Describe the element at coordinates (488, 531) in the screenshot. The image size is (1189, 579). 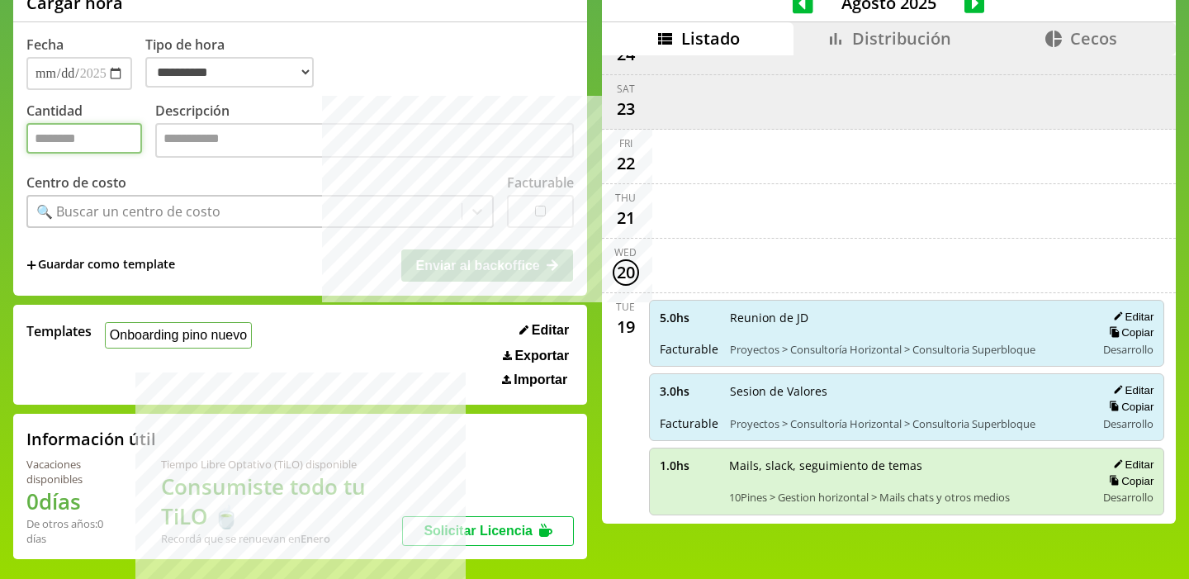
I see `button: Solicitar Licencia` at that location.